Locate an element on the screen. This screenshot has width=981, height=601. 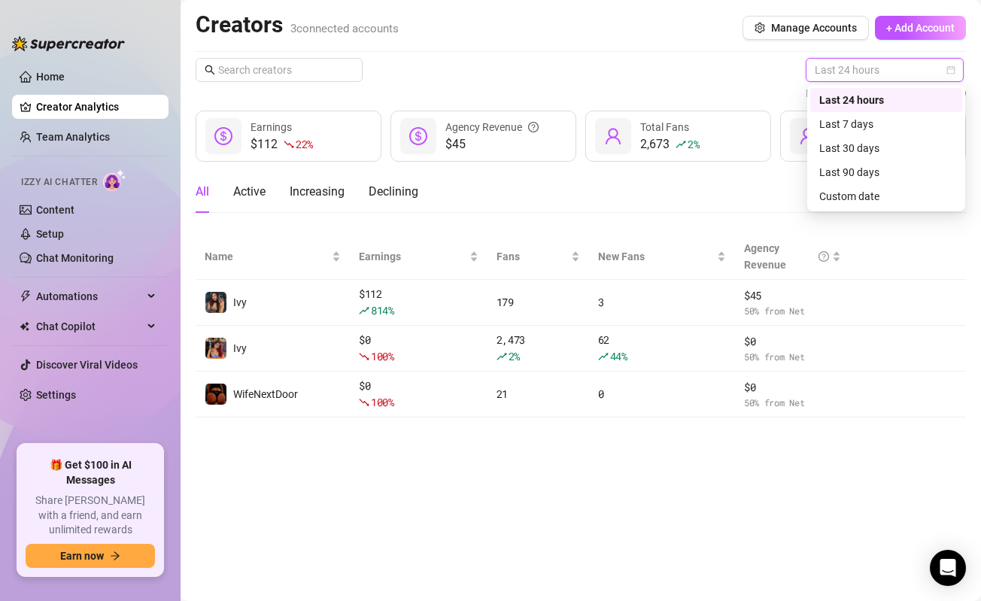
div: 179 is located at coordinates (538, 302).